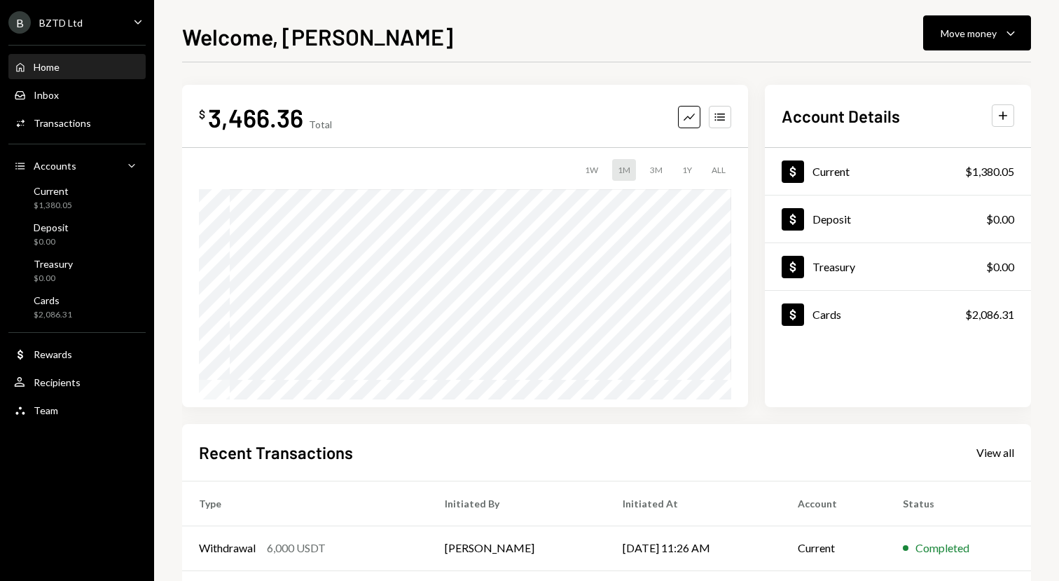  I want to click on div: 6,000 USDT, so click(296, 548).